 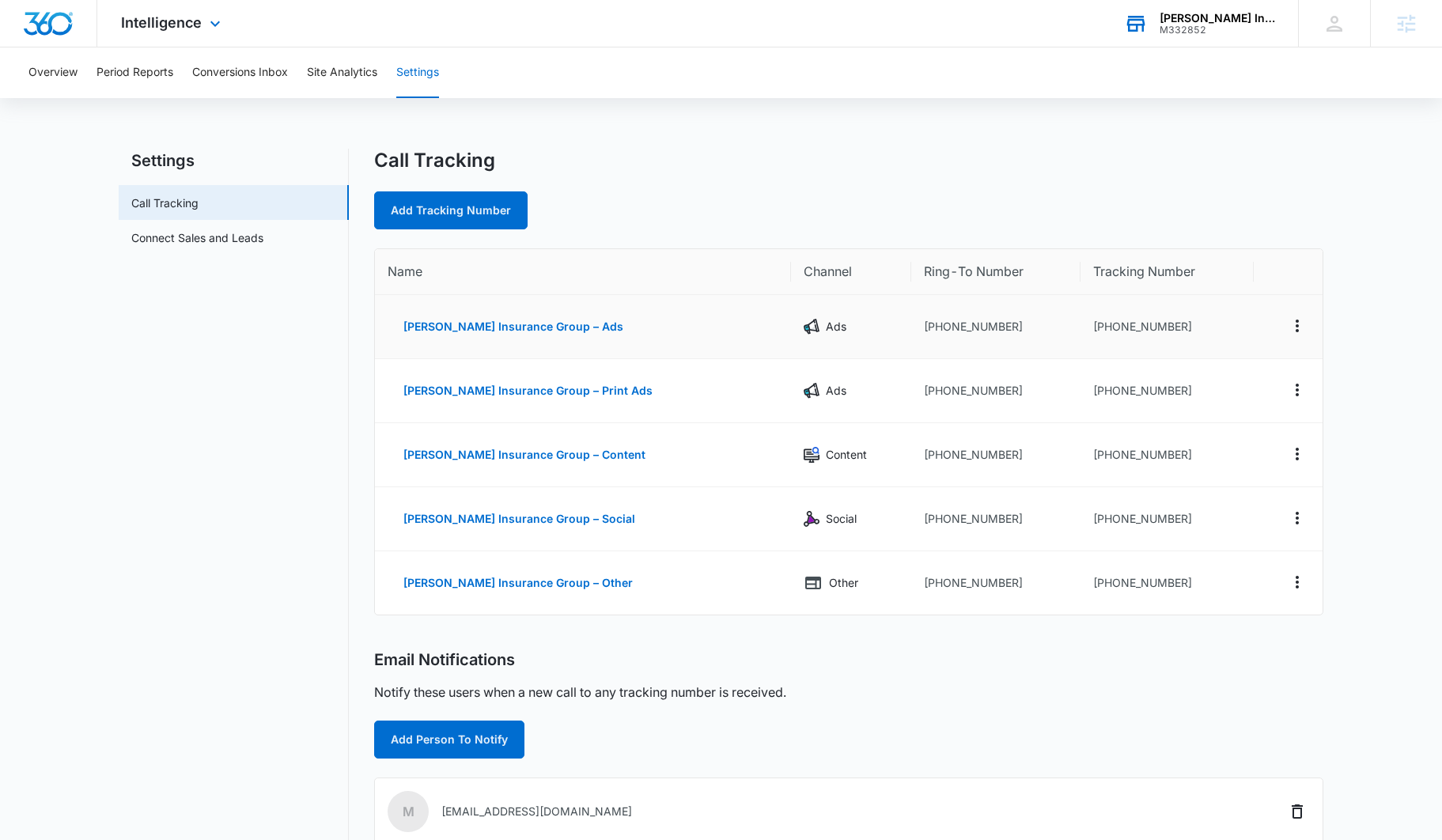 I want to click on th: Channel, so click(x=851, y=272).